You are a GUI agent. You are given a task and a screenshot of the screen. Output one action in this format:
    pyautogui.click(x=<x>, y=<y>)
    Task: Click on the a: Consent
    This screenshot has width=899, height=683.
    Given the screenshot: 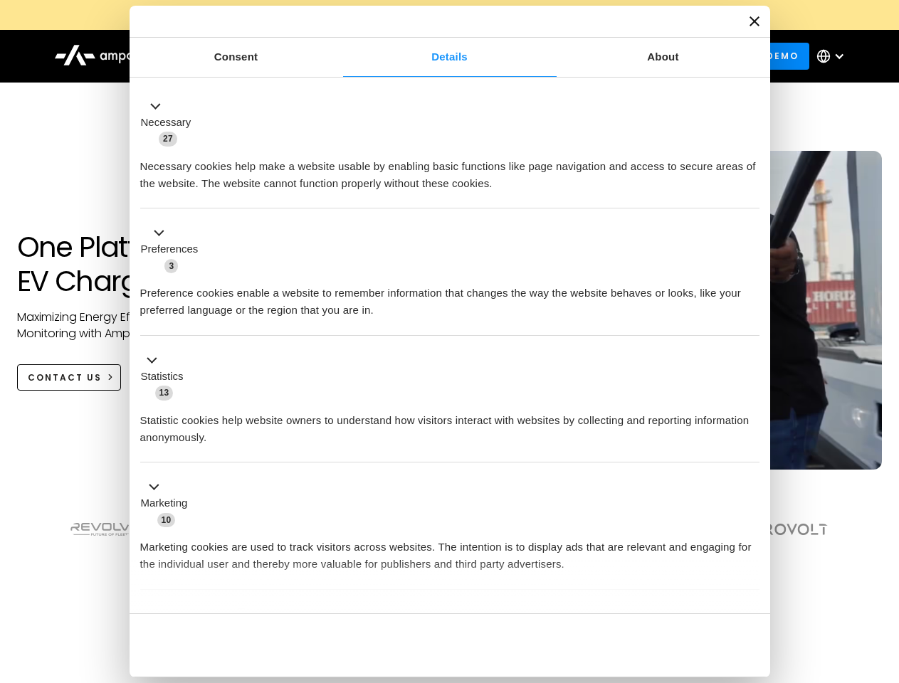 What is the action you would take?
    pyautogui.click(x=236, y=57)
    